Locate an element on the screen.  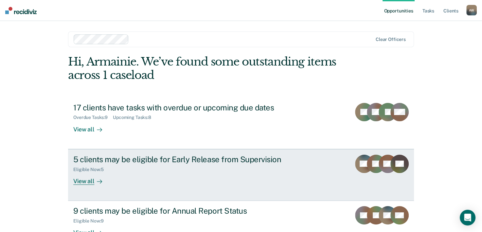
div: 9 clients may be eligible for Annual Report Status is located at coordinates (188, 210).